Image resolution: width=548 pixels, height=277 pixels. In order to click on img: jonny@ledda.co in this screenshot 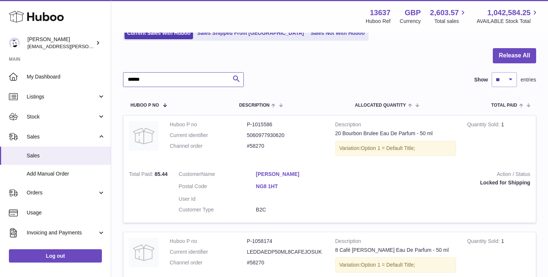, I will do `click(14, 43)`.